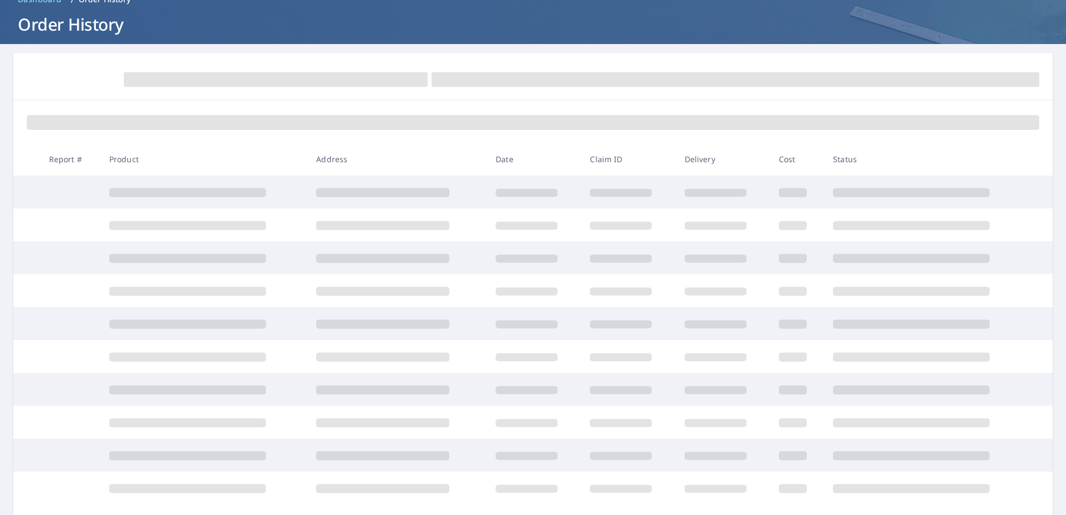  Describe the element at coordinates (397, 159) in the screenshot. I see `th: Address` at that location.